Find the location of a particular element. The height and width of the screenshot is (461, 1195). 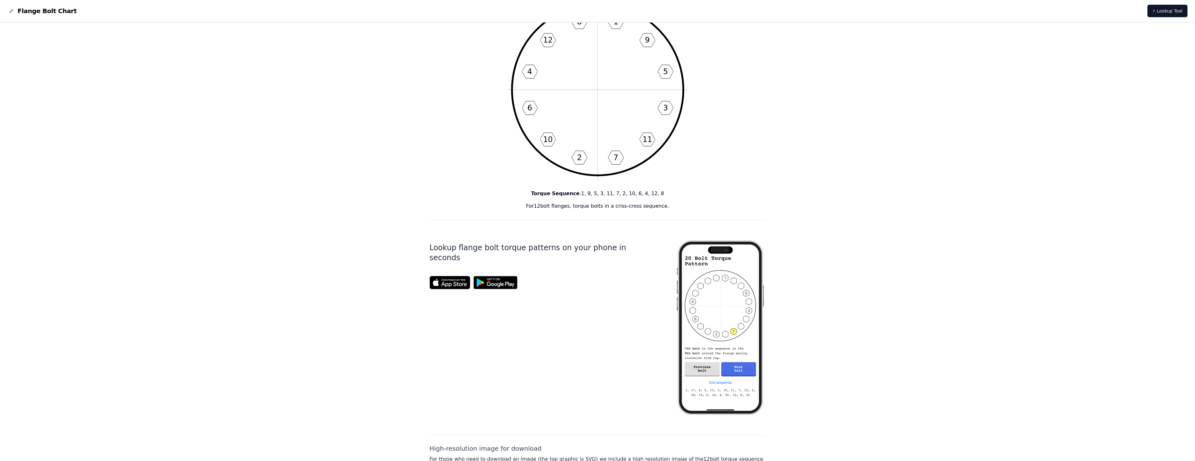

text: 8 is located at coordinates (579, 22).